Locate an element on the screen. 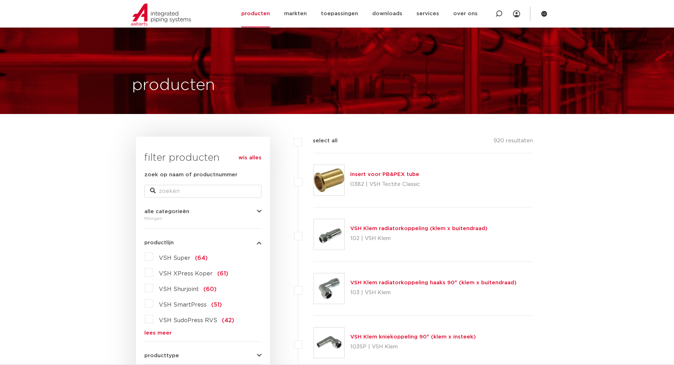 This screenshot has width=674, height=365. p: 920 resultaten is located at coordinates (513, 142).